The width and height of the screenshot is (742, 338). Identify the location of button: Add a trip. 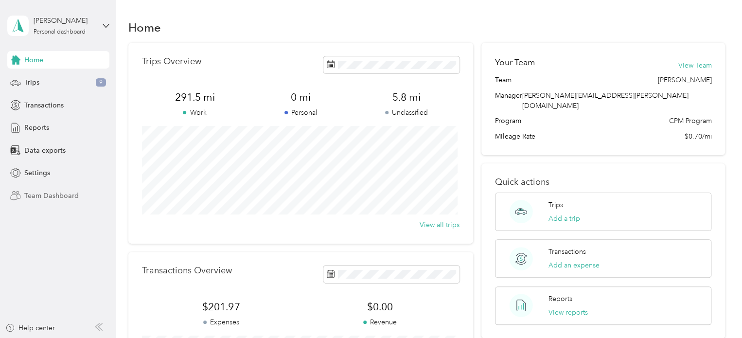
(564, 218).